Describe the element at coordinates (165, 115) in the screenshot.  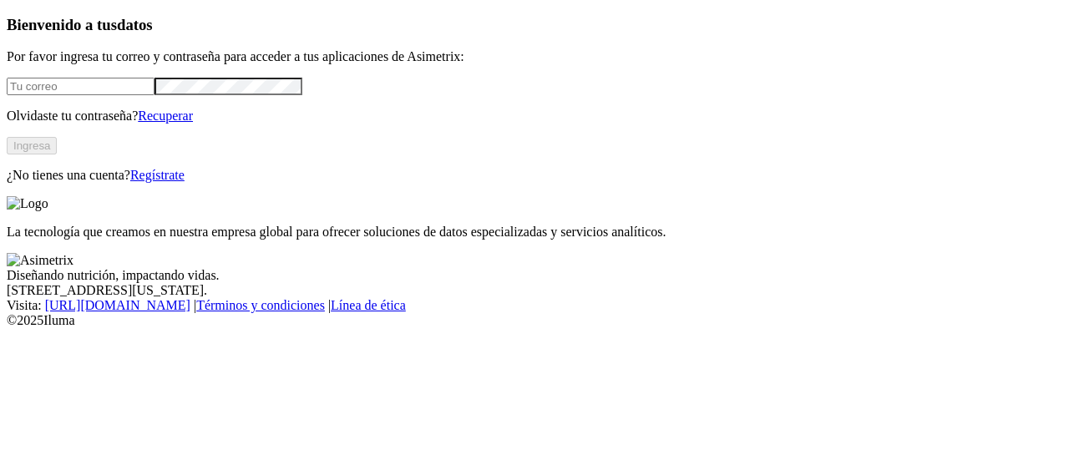
I see `a: Recuperar` at that location.